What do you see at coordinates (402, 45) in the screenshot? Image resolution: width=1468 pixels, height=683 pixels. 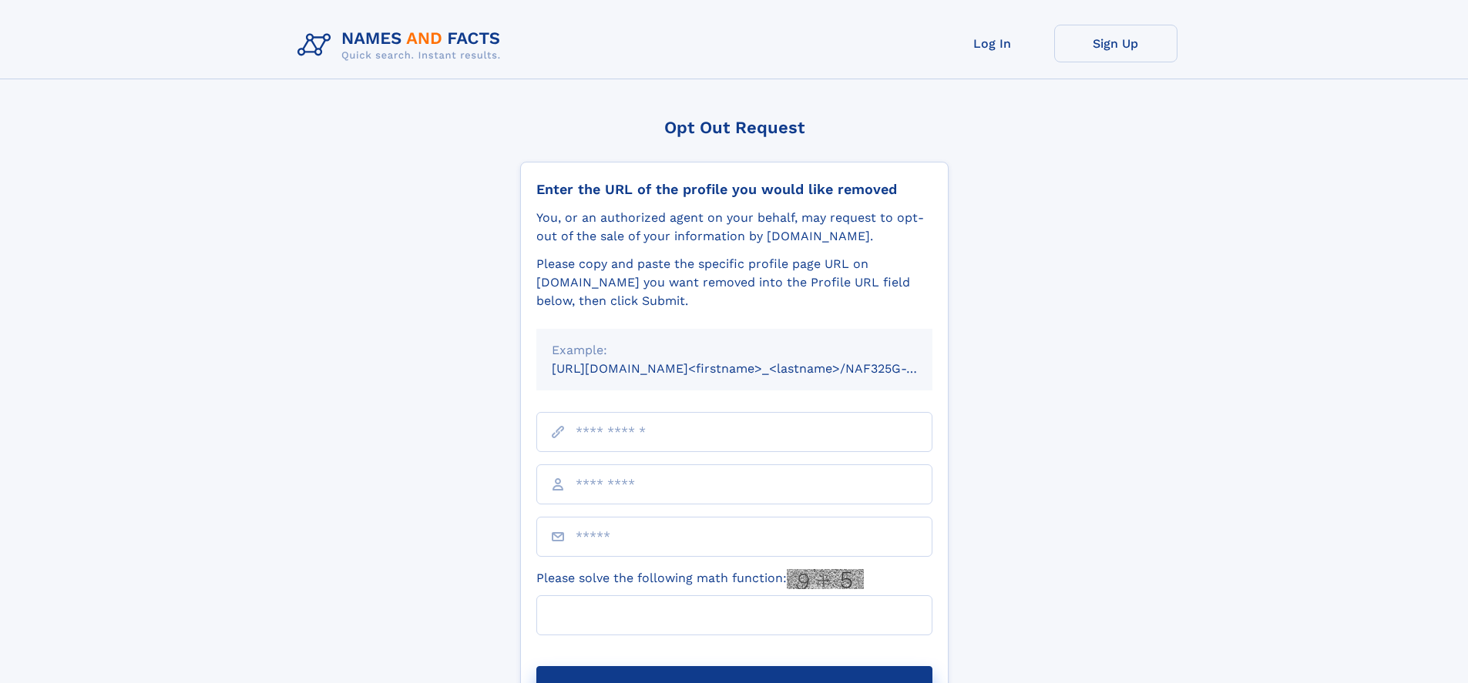 I see `img: Logo Names and Facts` at bounding box center [402, 45].